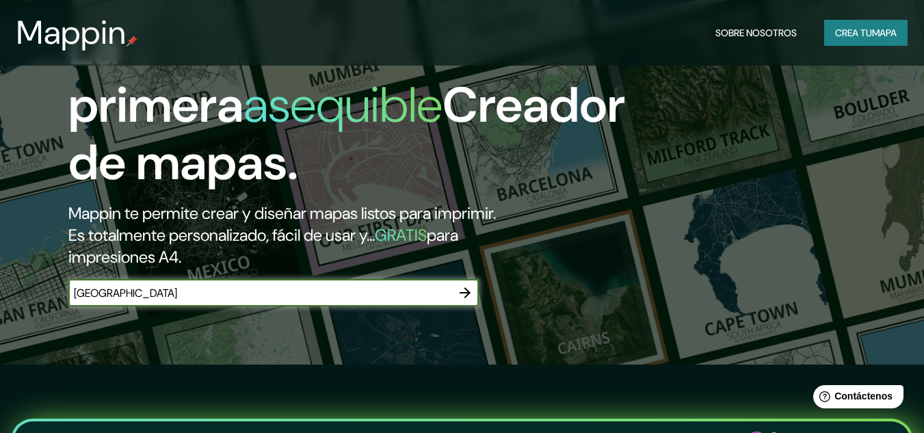 This screenshot has width=924, height=433. Describe the element at coordinates (61, 16) in the screenshot. I see `font: Contáctenos` at that location.